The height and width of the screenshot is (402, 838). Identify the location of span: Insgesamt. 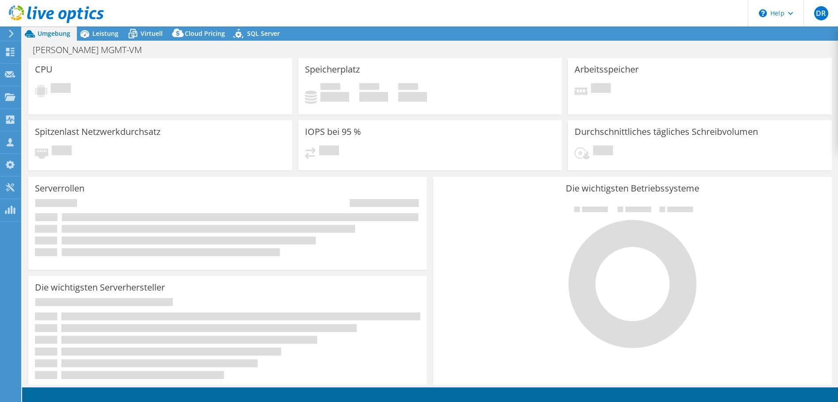
(408, 87).